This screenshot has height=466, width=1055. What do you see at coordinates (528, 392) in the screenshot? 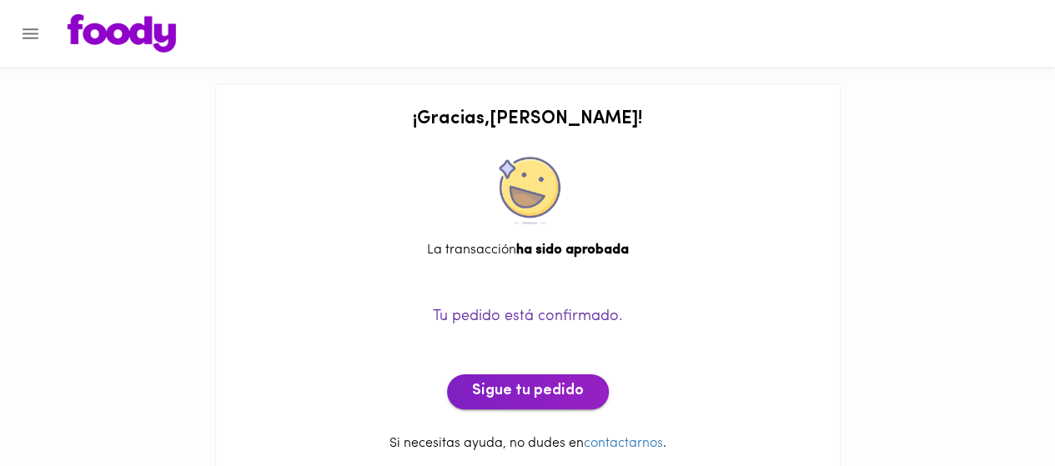
I see `span: Sigue tu pedido` at bounding box center [528, 392].